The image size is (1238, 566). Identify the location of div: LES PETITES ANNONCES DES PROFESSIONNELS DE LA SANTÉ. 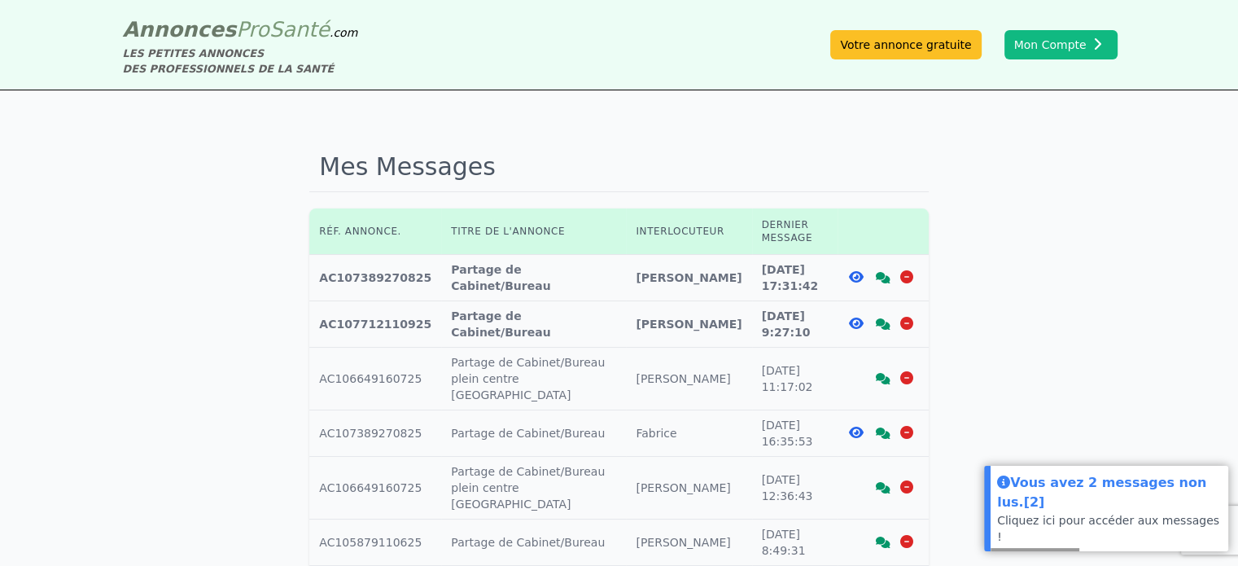
(240, 61).